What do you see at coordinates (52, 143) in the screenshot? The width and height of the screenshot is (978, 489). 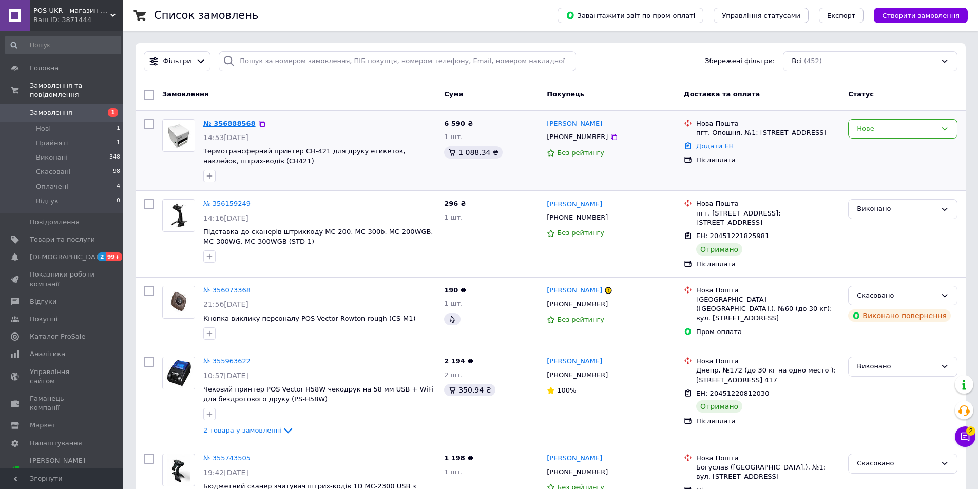 I see `span: Прийняті` at bounding box center [52, 143].